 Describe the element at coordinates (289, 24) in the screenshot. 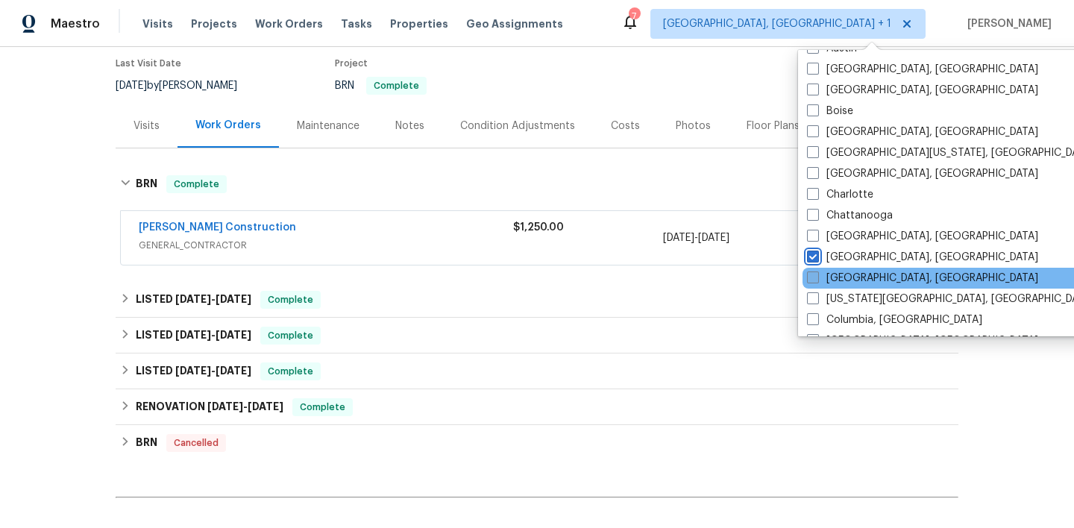

I see `span: Work Orders` at that location.